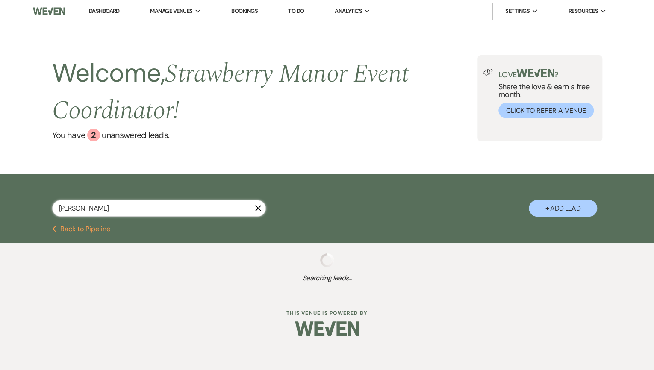 Image resolution: width=654 pixels, height=370 pixels. What do you see at coordinates (81, 229) in the screenshot?
I see `button: Back to Pipeline` at bounding box center [81, 229].